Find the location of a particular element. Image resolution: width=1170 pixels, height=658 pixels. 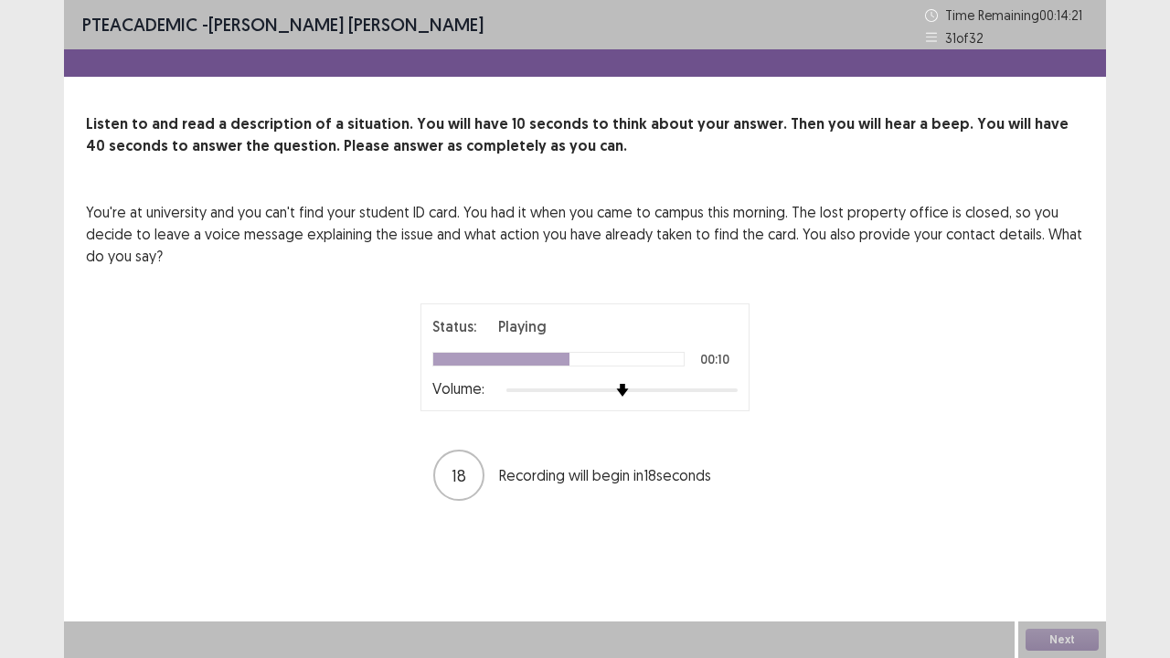

img: arrow-thumb is located at coordinates (622, 390).